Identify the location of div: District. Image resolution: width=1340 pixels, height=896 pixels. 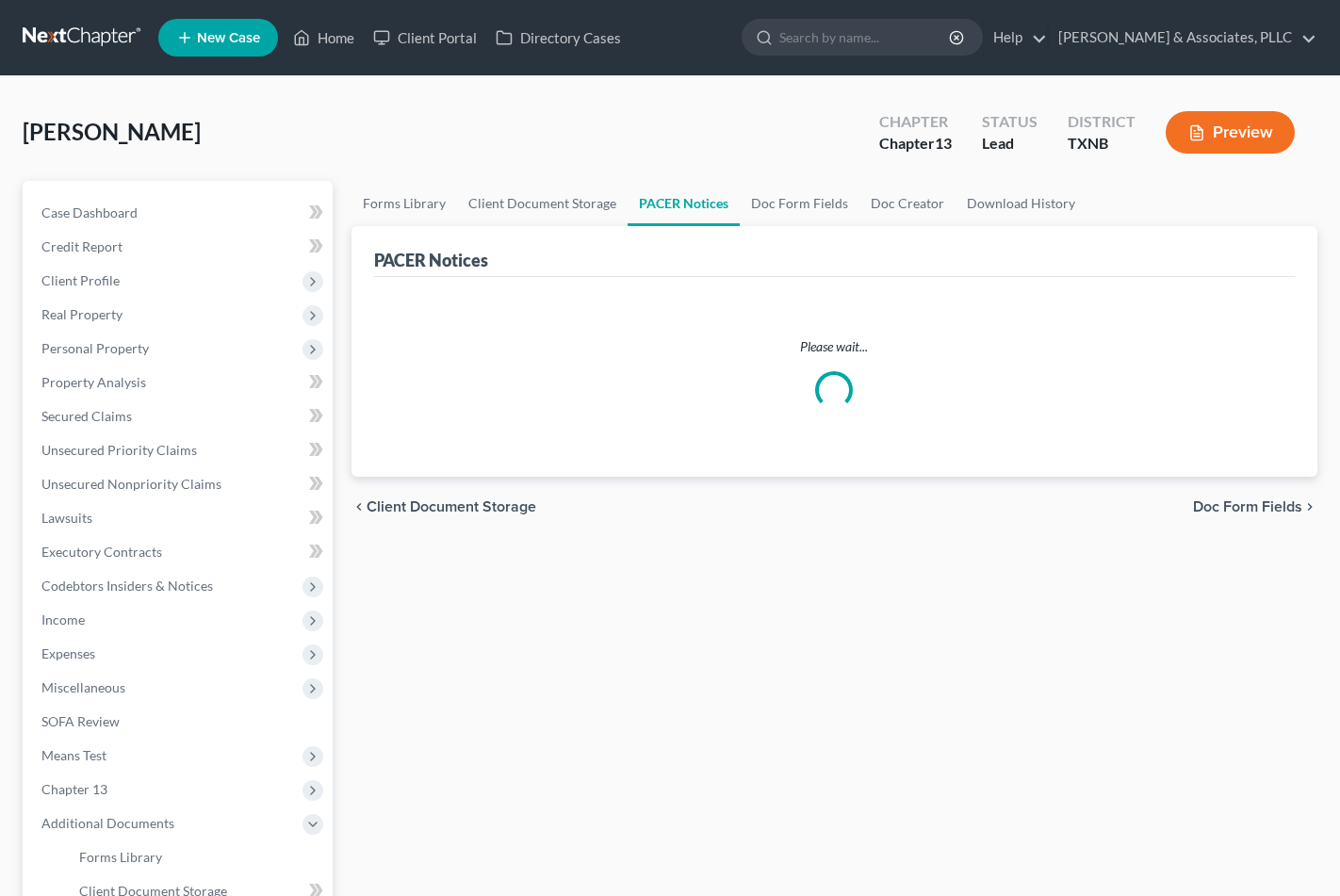
(1102, 122).